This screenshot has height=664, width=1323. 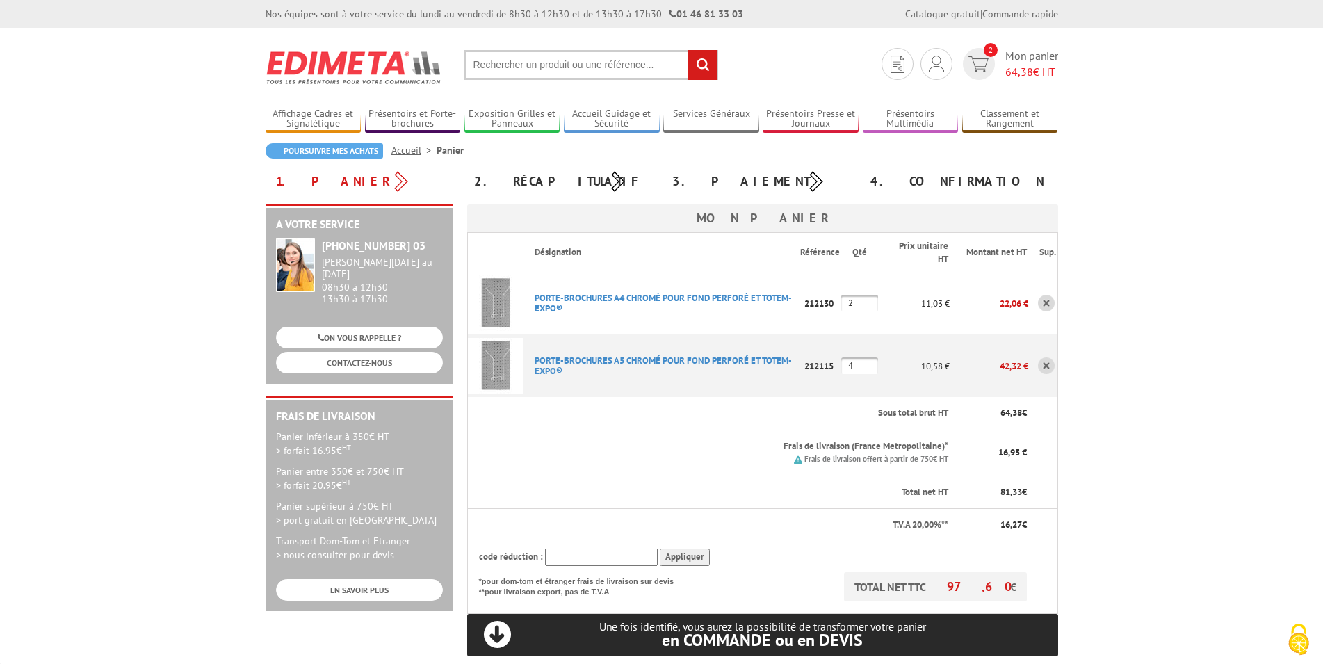 I want to click on span: 2, so click(x=991, y=50).